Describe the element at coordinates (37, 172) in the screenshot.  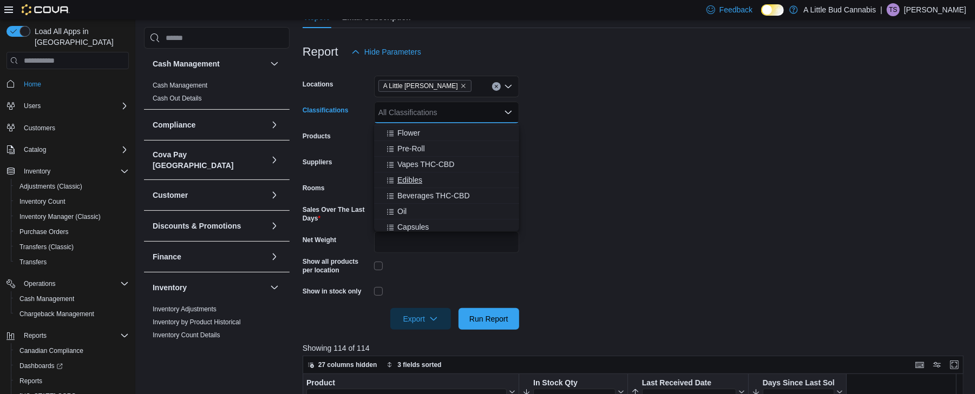
I see `span: Inventory` at that location.